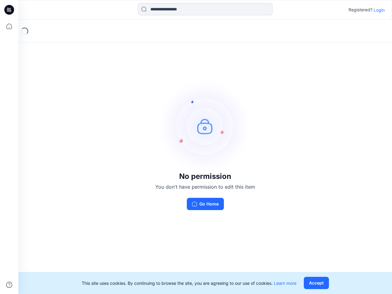 The height and width of the screenshot is (294, 392). Describe the element at coordinates (189, 283) in the screenshot. I see `p: This site uses cookies. By continuing to browse the site, you are agreeing to our use of cookies.` at that location.